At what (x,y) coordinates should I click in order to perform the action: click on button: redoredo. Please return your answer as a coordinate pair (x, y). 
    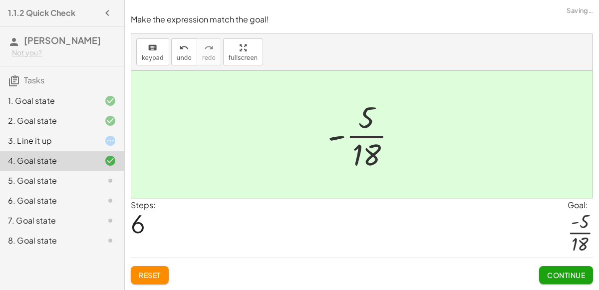
    Looking at the image, I should click on (209, 52).